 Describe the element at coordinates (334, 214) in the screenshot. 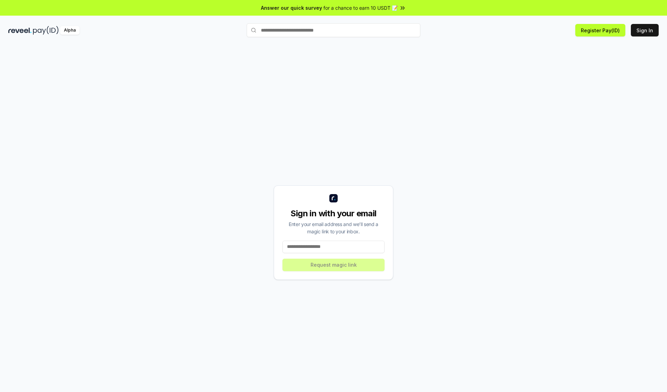

I see `div: Sign in with your email` at that location.